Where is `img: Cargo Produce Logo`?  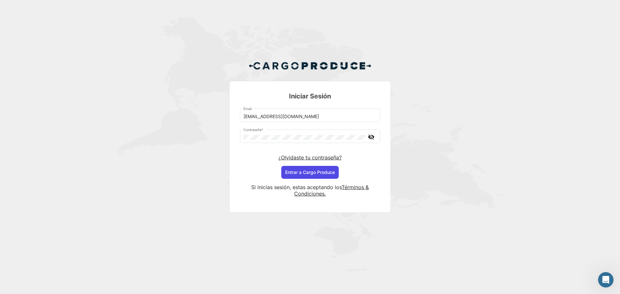
img: Cargo Produce Logo is located at coordinates (310, 66).